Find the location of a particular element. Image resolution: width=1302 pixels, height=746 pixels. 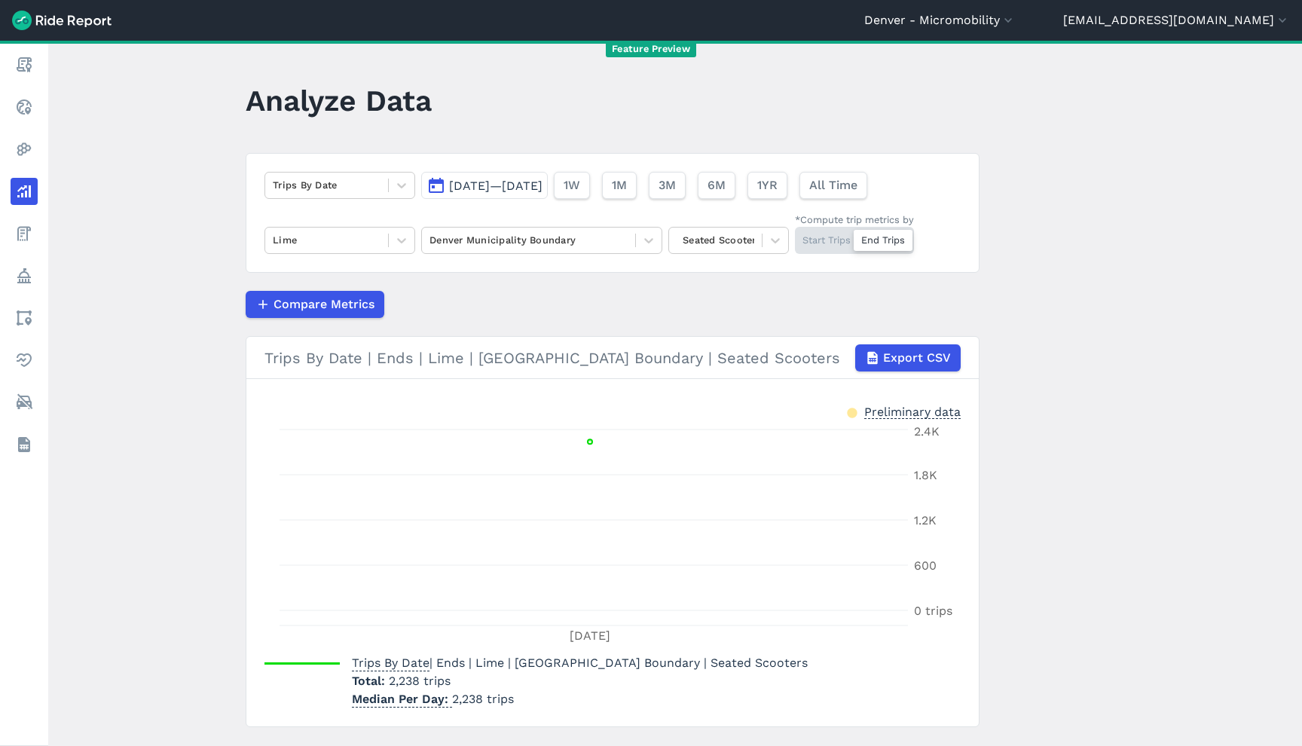

button: All Time is located at coordinates (833, 185).